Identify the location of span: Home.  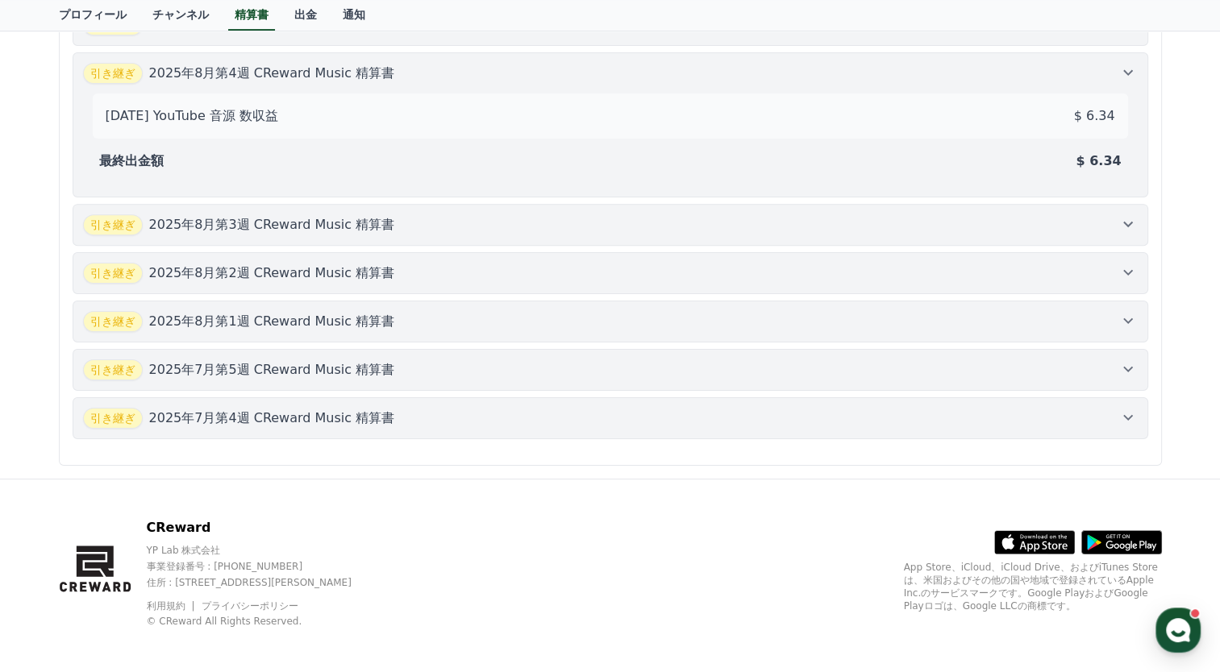
(55, 542).